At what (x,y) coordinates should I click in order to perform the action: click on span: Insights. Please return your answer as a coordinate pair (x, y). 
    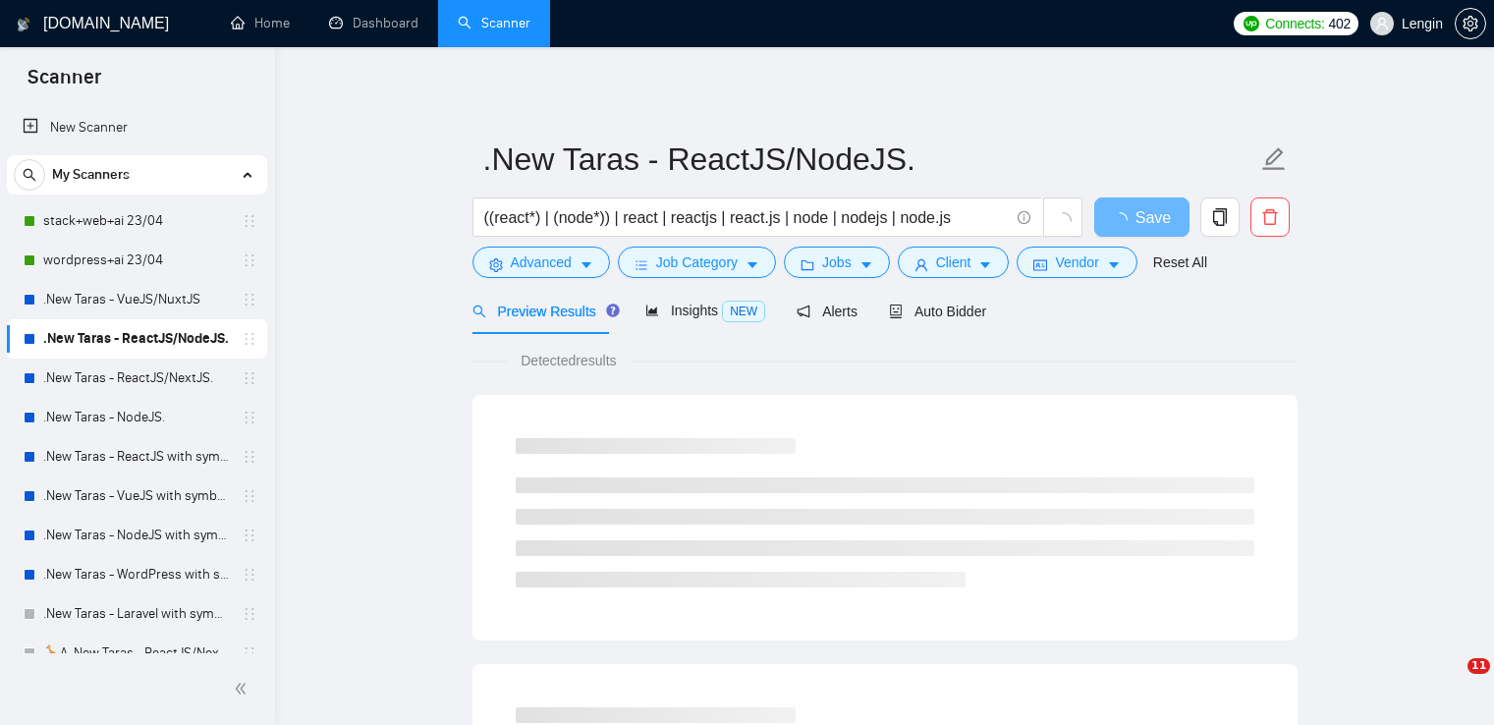
    Looking at the image, I should click on (705, 310).